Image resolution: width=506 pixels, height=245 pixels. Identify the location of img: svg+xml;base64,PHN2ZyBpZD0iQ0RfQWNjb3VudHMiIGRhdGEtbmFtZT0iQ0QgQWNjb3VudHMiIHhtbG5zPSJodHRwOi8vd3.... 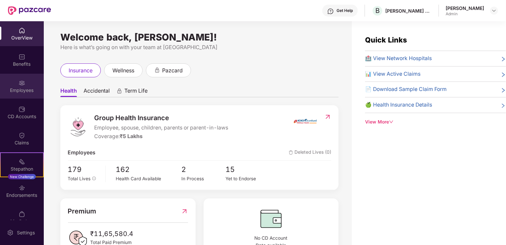
(22, 109).